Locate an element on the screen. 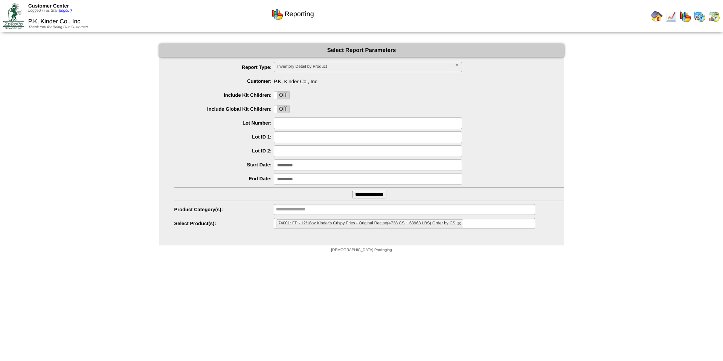 The height and width of the screenshot is (361, 723). img: ZoRoCo_Logo(Green%26Foil)%20jpg.webp is located at coordinates (13, 16).